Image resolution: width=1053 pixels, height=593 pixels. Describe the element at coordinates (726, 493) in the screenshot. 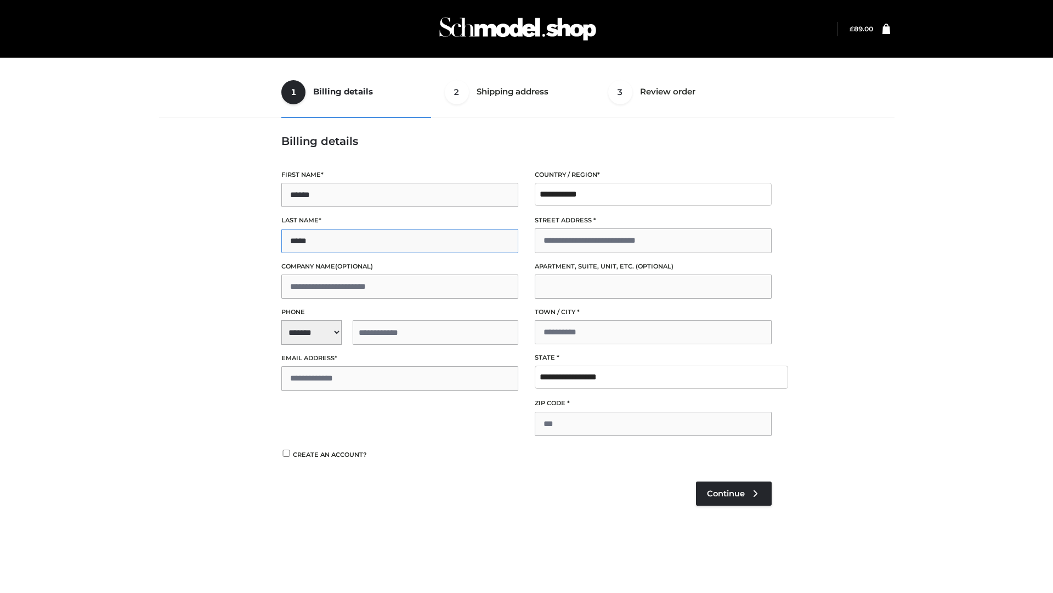

I see `span: Continue` at that location.